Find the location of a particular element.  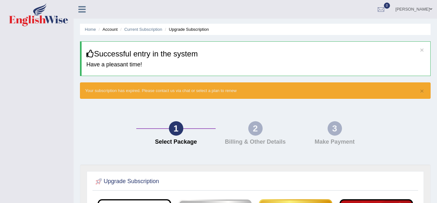

li: Account is located at coordinates (107, 29).